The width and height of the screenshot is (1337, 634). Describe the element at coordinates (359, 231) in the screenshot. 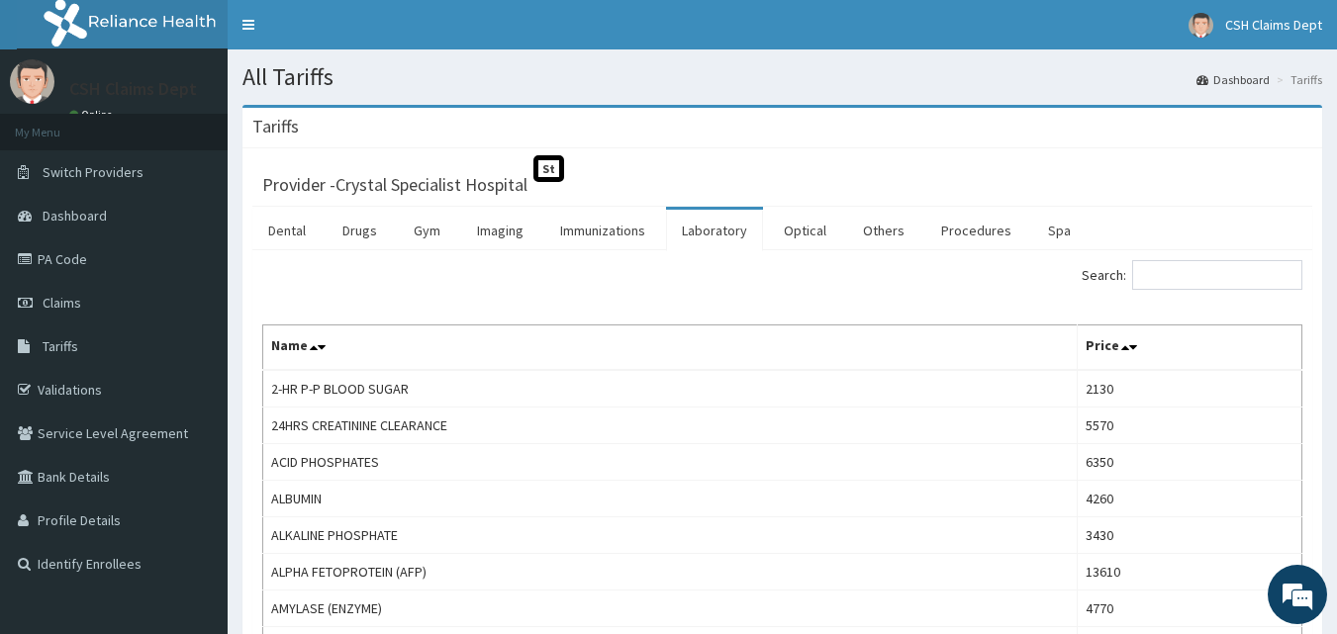

I see `a: Drugs` at that location.